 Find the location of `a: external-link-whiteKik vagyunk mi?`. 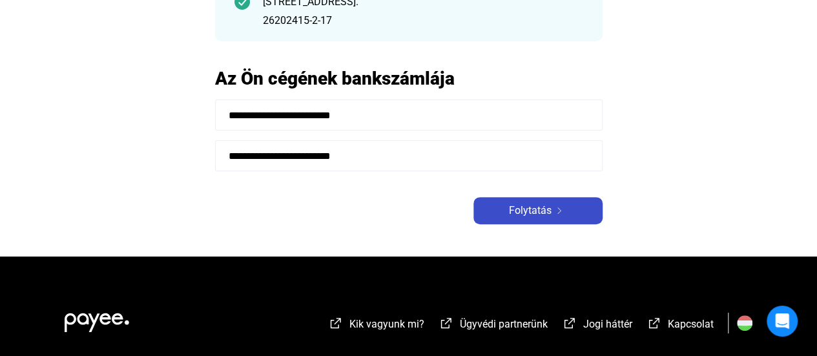

a: external-link-whiteKik vagyunk mi? is located at coordinates (376, 326).